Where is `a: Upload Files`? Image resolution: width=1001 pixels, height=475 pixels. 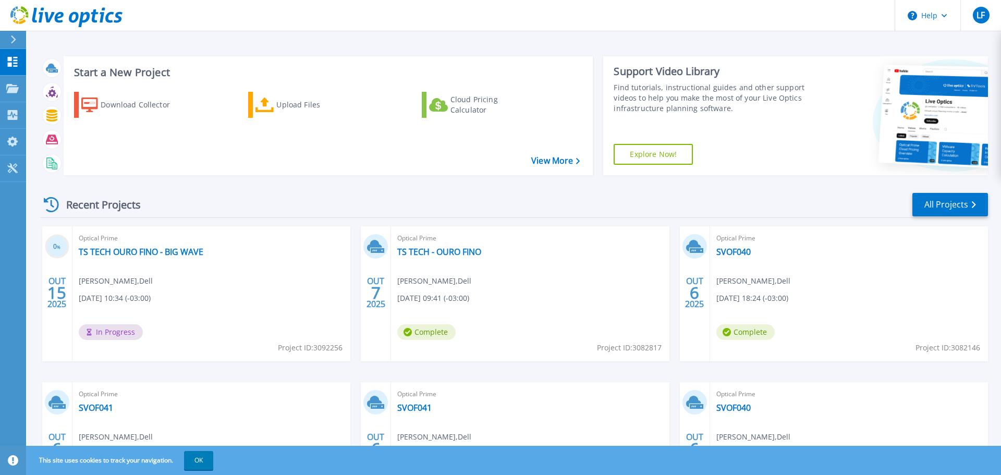 a: Upload Files is located at coordinates (306, 105).